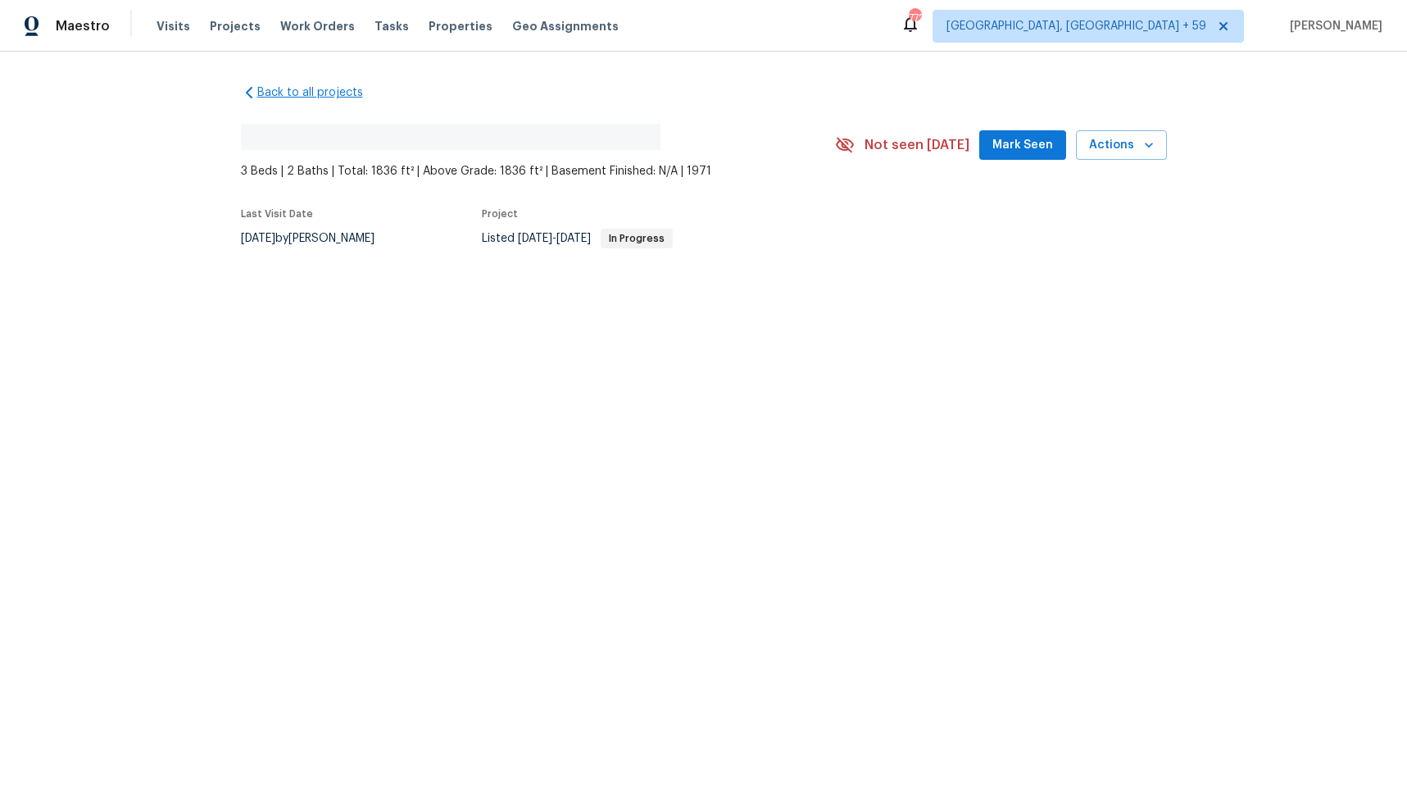 Image resolution: width=1407 pixels, height=786 pixels. What do you see at coordinates (392, 26) in the screenshot?
I see `span: Tasks` at bounding box center [392, 26].